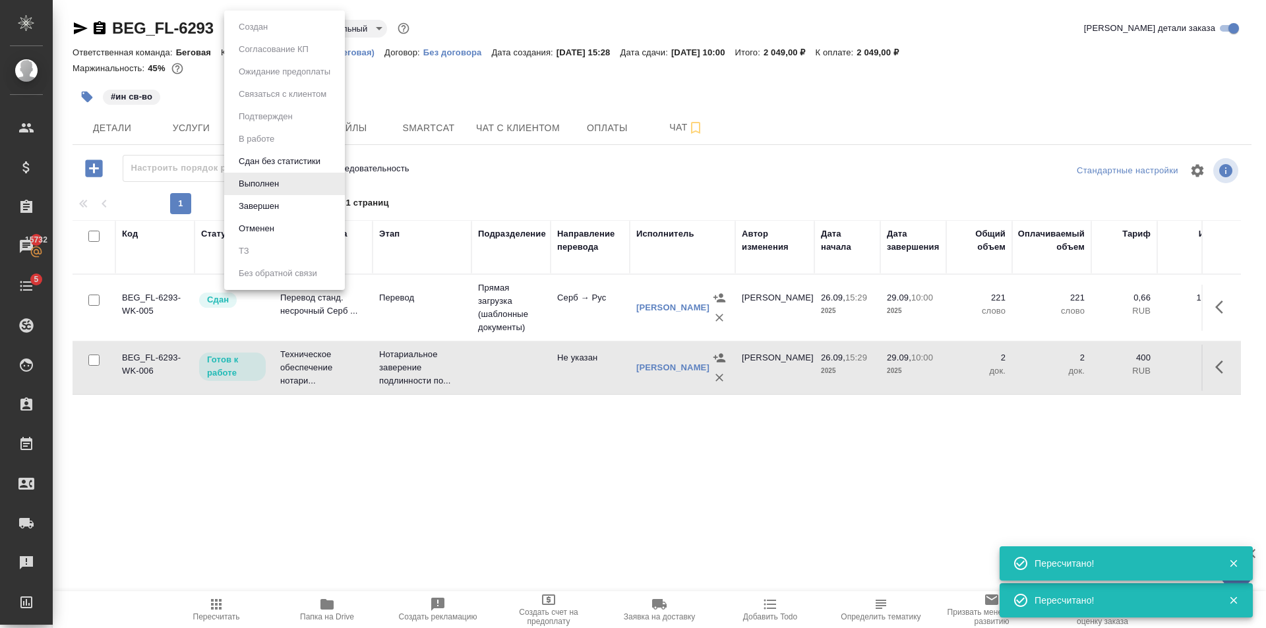 This screenshot has height=628, width=1266. I want to click on button: Выполнен, so click(259, 184).